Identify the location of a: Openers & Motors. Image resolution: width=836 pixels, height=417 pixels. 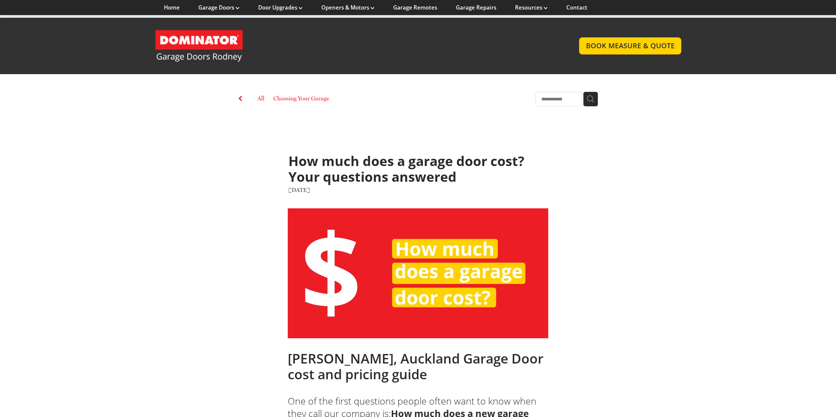
(348, 8).